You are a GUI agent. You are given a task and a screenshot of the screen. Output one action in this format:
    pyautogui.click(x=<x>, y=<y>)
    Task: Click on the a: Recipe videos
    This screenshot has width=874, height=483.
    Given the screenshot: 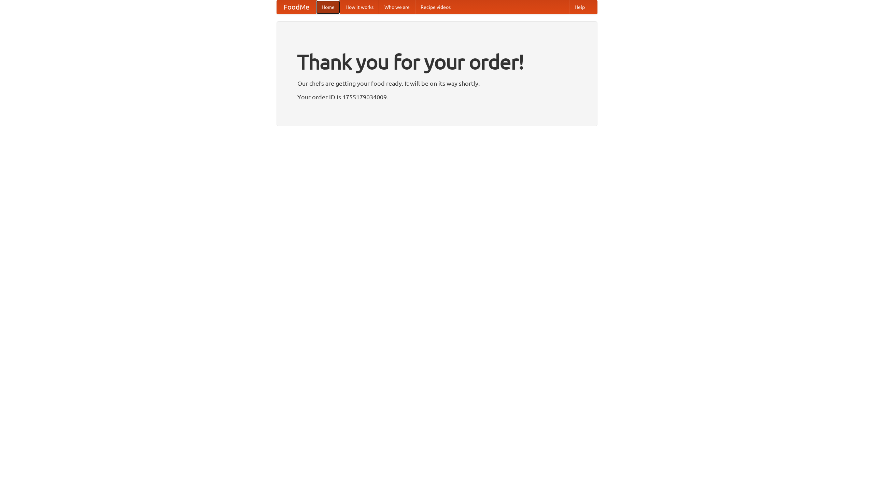 What is the action you would take?
    pyautogui.click(x=436, y=7)
    